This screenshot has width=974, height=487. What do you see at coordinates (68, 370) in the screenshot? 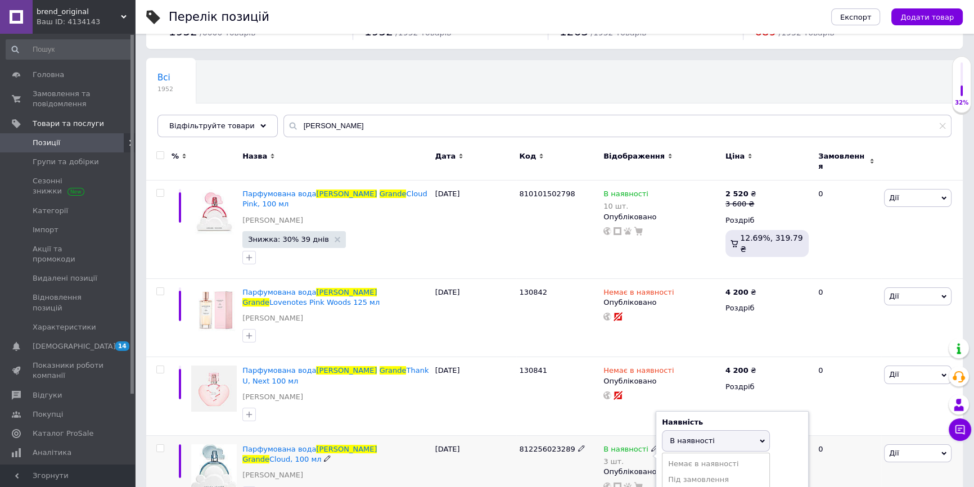
I see `span: Показники роботи компанії` at bounding box center [68, 370].